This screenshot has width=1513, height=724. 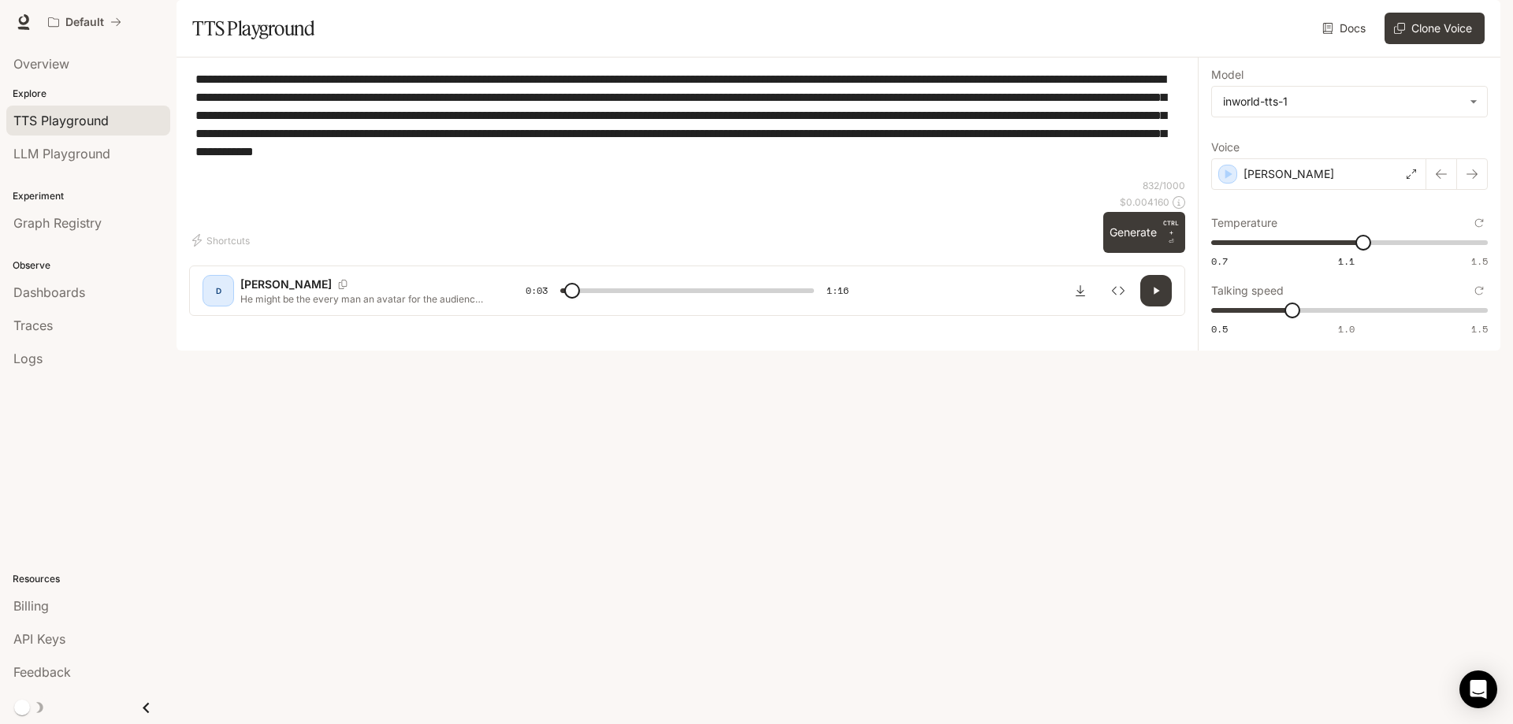 I want to click on p: He might be the every man an avatar for the audience. His reaction is basically what the audience..., so click(x=364, y=299).